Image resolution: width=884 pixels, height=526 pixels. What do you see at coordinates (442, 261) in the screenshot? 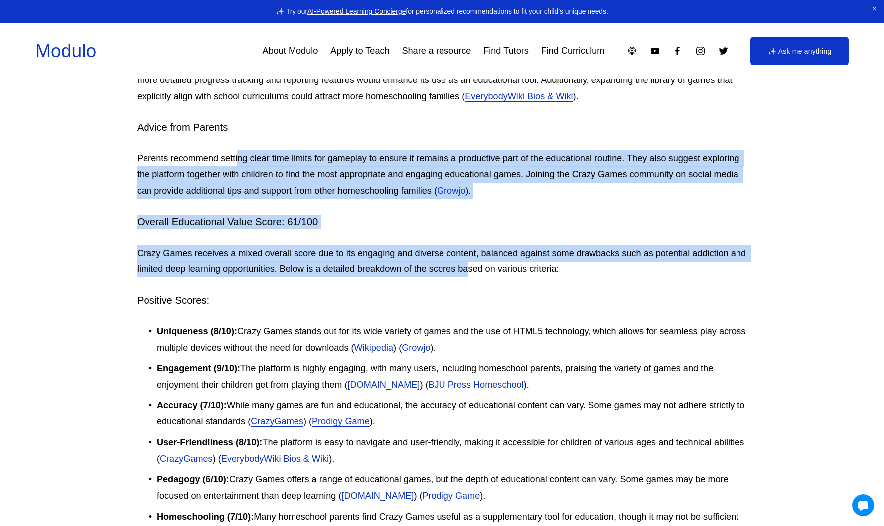
I see `p: Crazy Games receives a mixed overall score due to its engaging and diverse content, balanced agai...` at bounding box center [442, 261].